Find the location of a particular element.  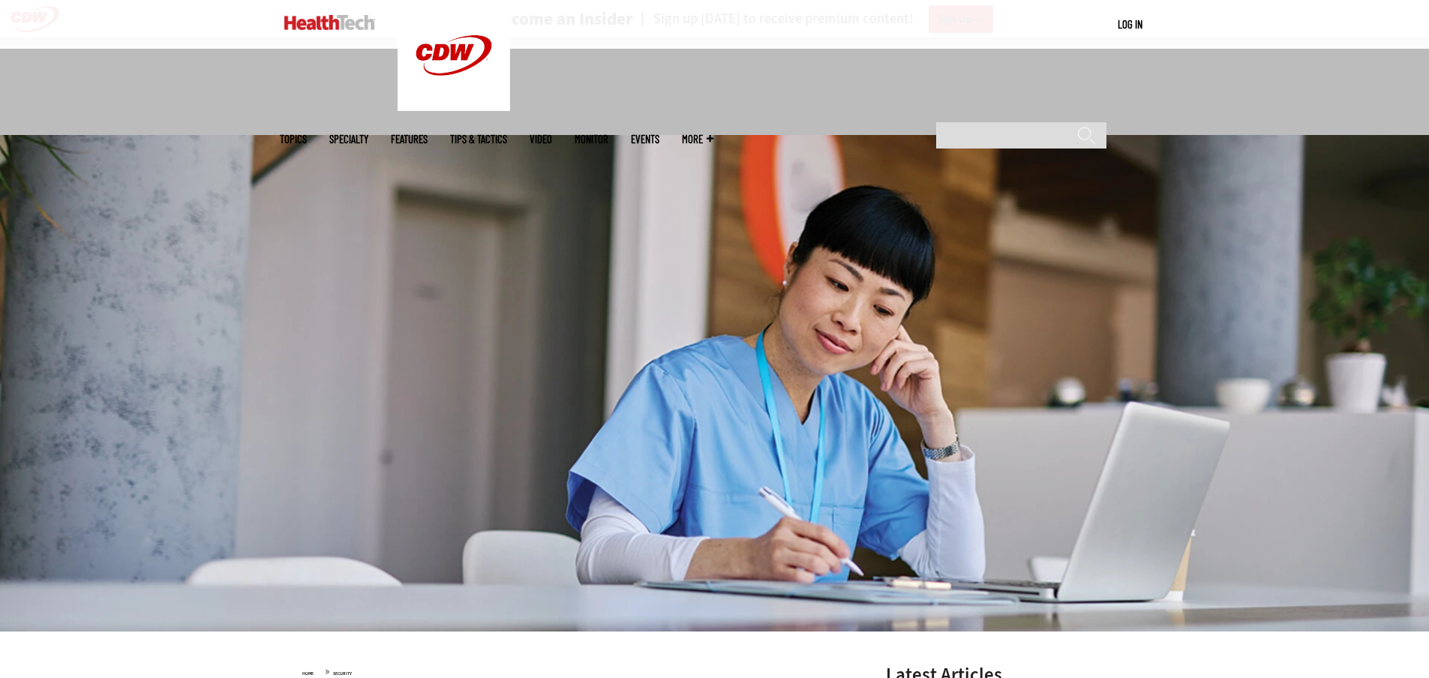

div: User menu is located at coordinates (1130, 24).